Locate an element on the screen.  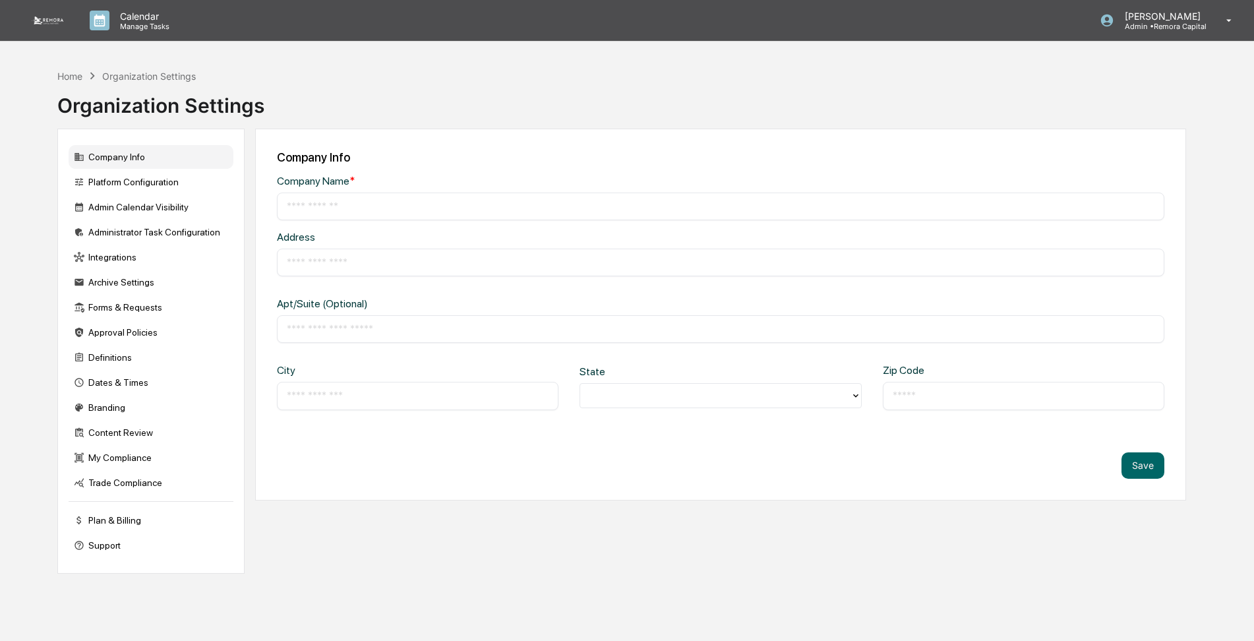
div: Support is located at coordinates (151, 545).